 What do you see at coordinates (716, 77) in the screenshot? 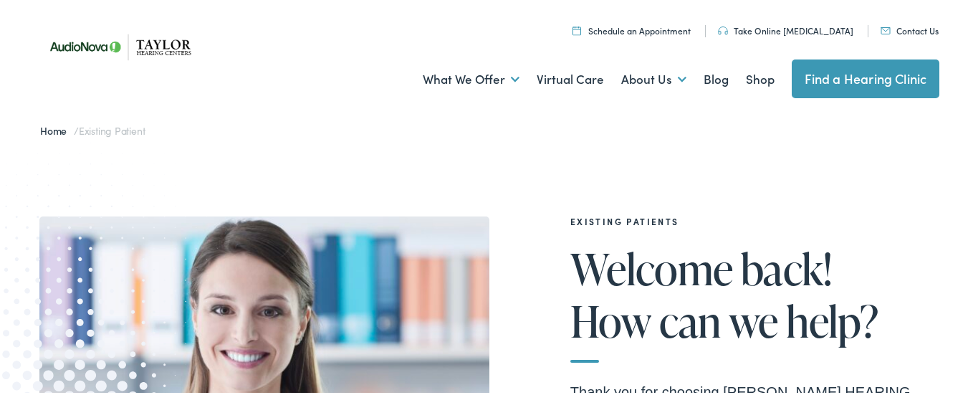
I see `a: Blog` at bounding box center [716, 77].